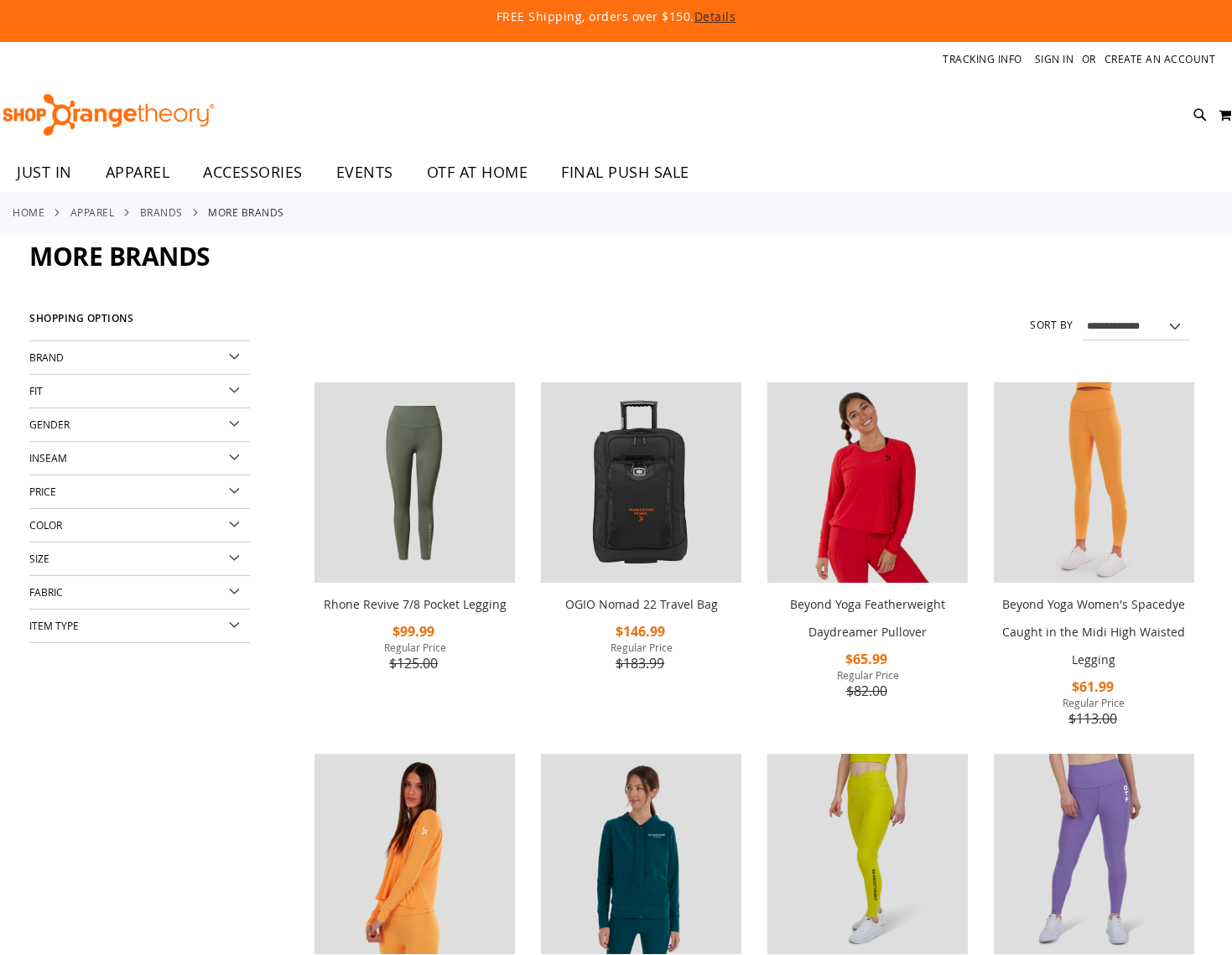  I want to click on div: Price, so click(139, 493).